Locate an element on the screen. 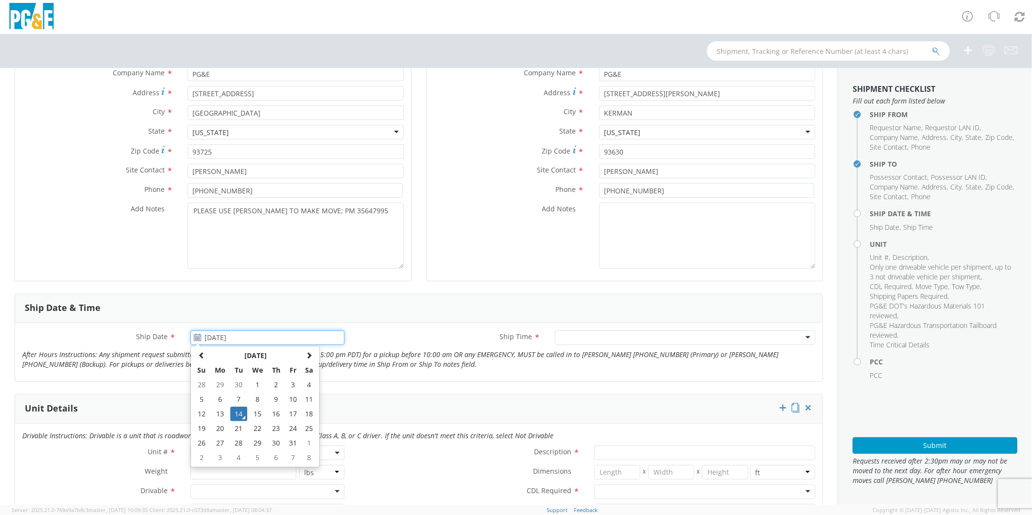 Image resolution: width=1032 pixels, height=515 pixels. span: Add Notes is located at coordinates (559, 208).